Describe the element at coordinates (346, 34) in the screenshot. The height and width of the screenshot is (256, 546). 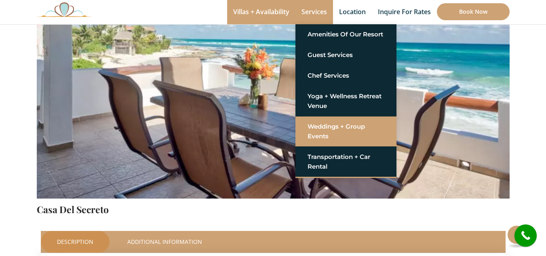
I see `a: Amenities of Our Resort` at that location.